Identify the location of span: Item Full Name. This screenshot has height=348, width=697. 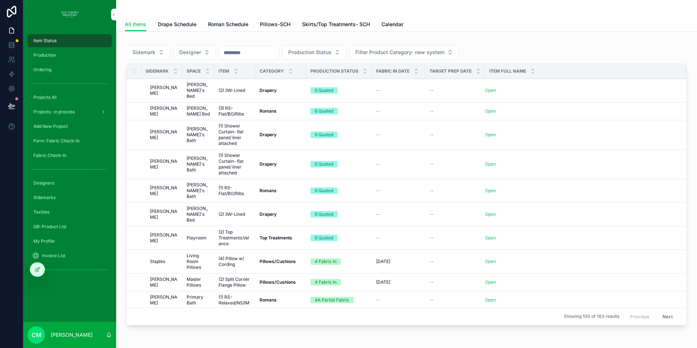
(508, 71).